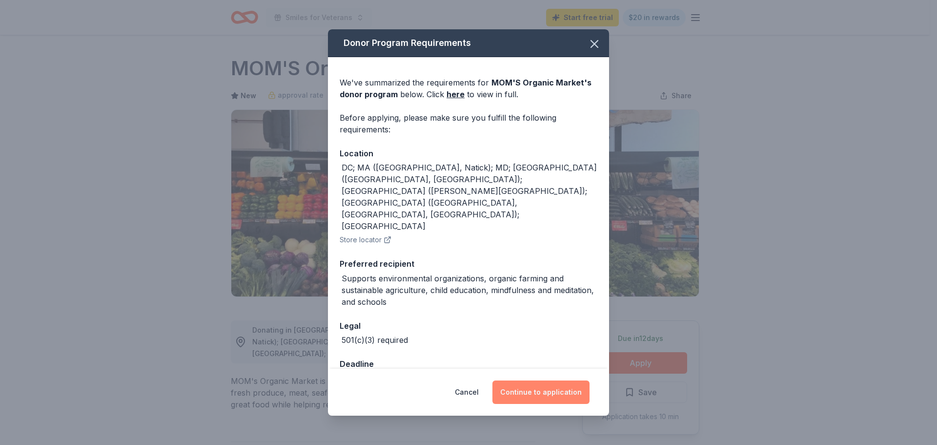  I want to click on div: Before applying, please make sure you fulfill the following requirements:, so click(469, 124).